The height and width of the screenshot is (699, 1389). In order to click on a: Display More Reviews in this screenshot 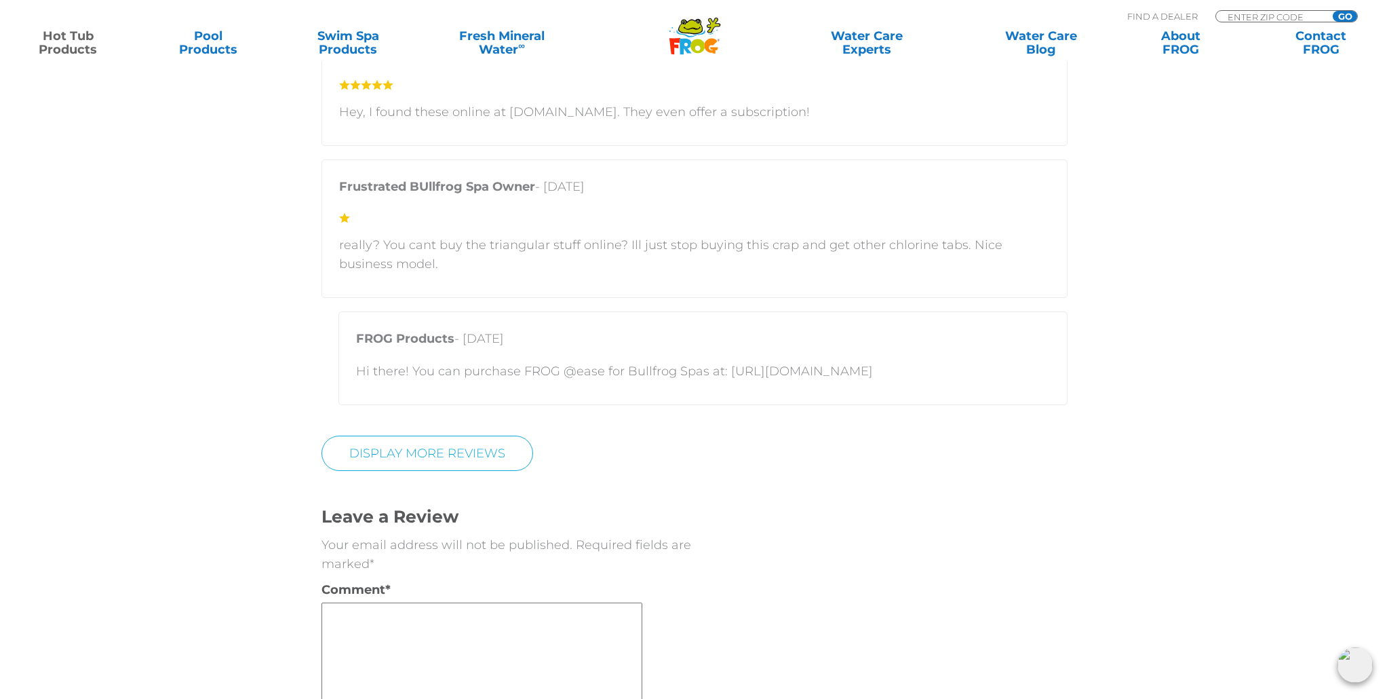, I will do `click(427, 453)`.